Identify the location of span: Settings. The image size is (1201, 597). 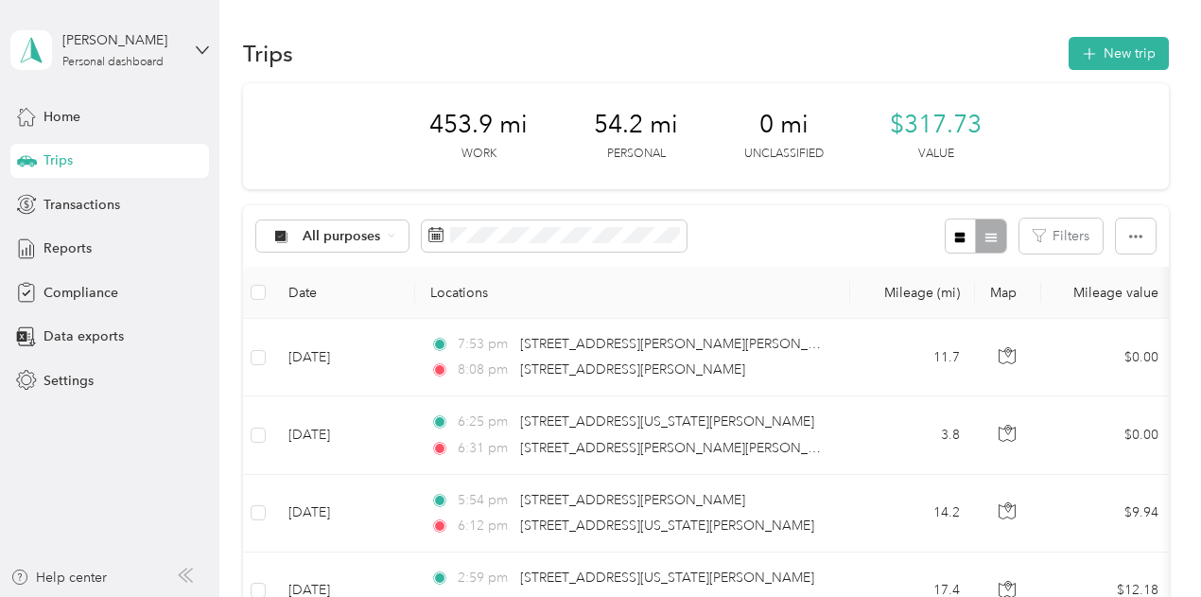
(68, 380).